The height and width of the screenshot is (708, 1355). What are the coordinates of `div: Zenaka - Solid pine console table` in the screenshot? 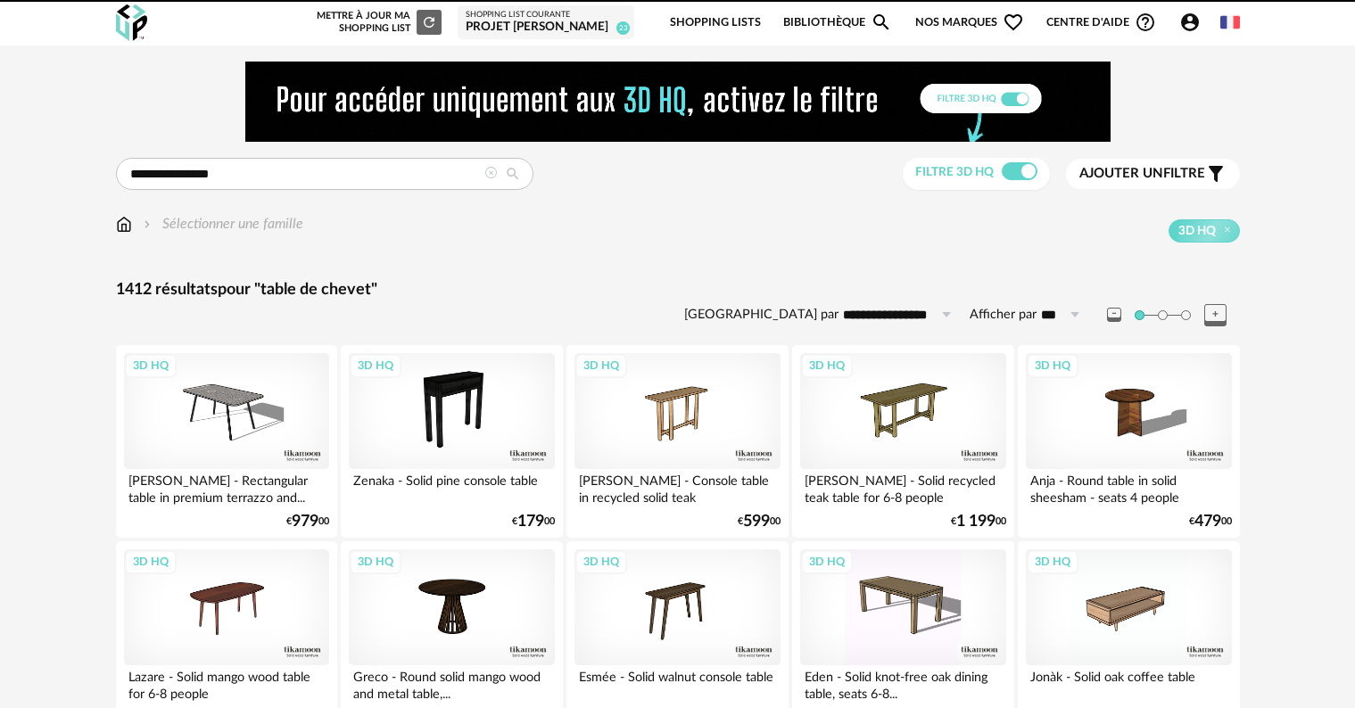 It's located at (451, 487).